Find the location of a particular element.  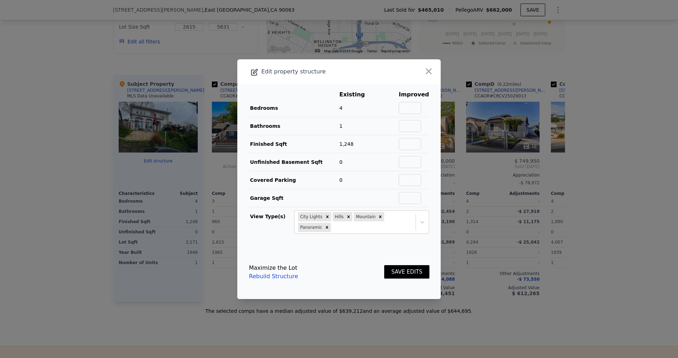

div: Hills is located at coordinates (338, 217).